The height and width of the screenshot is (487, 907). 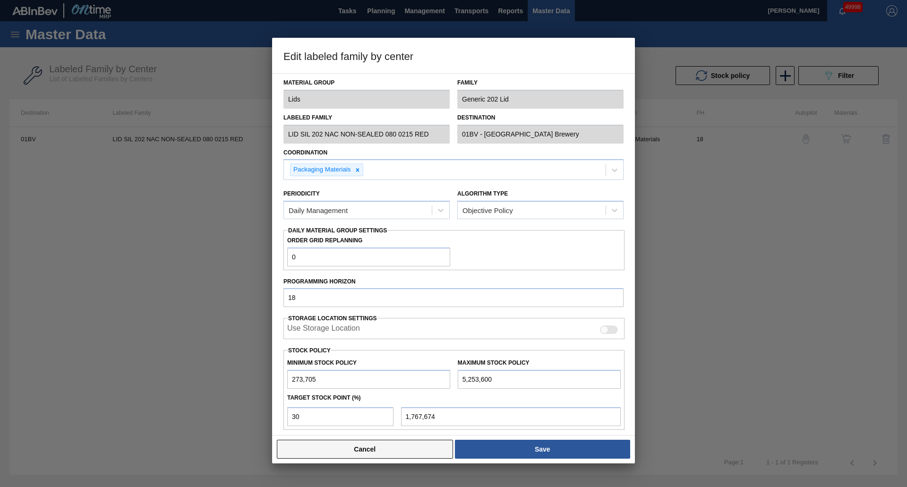 I want to click on div: Packaging Materials, so click(x=321, y=170).